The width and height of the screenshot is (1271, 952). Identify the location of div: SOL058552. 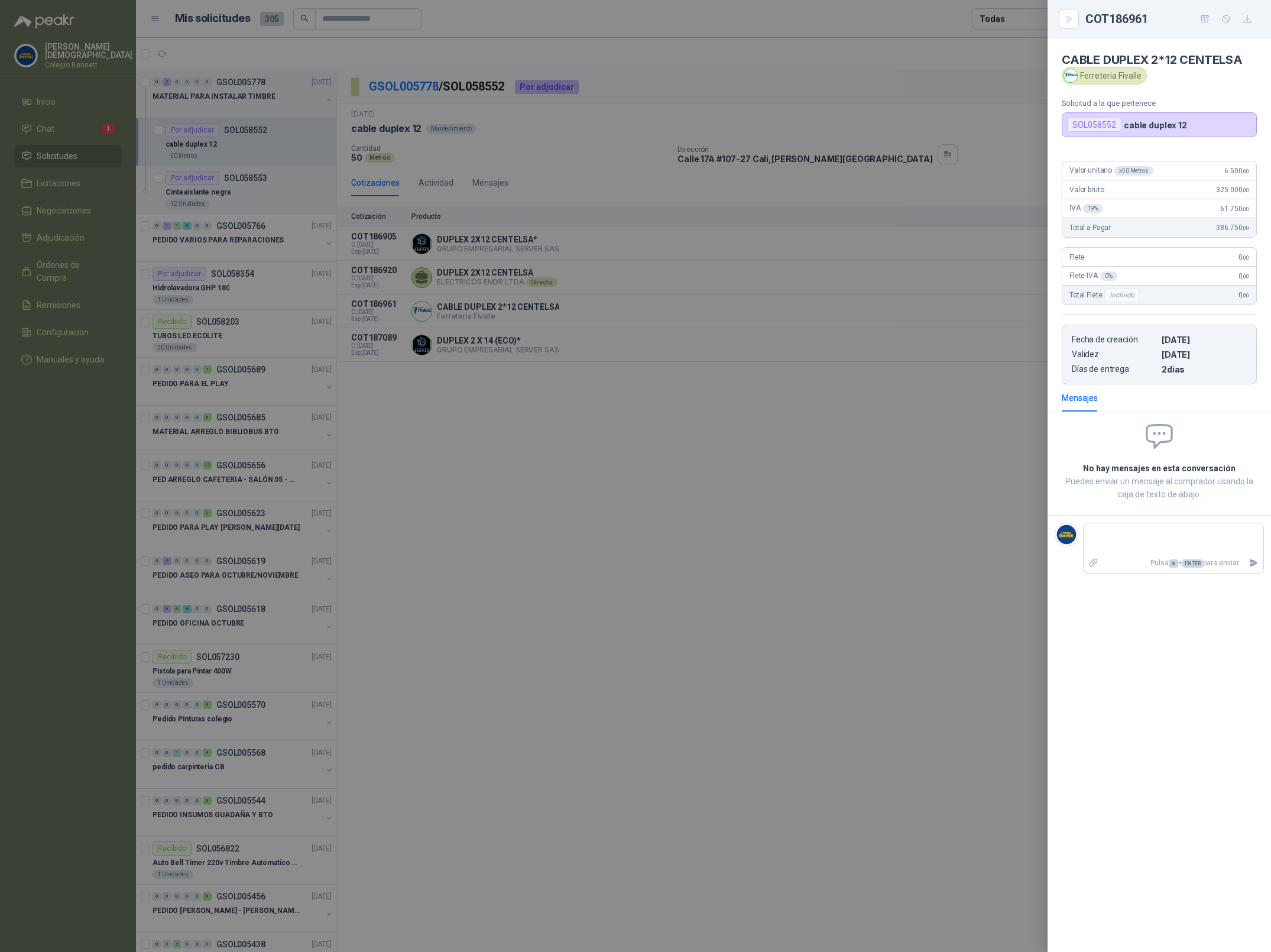
(1094, 125).